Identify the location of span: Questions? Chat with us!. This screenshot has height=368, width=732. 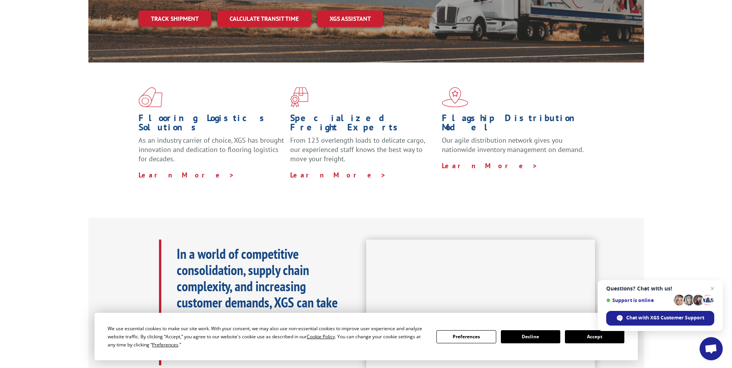
(661, 289).